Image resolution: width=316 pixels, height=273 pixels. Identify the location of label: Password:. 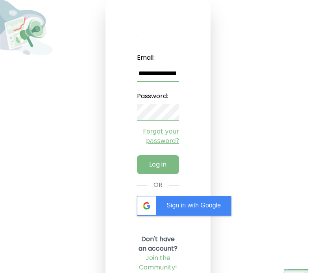
(158, 96).